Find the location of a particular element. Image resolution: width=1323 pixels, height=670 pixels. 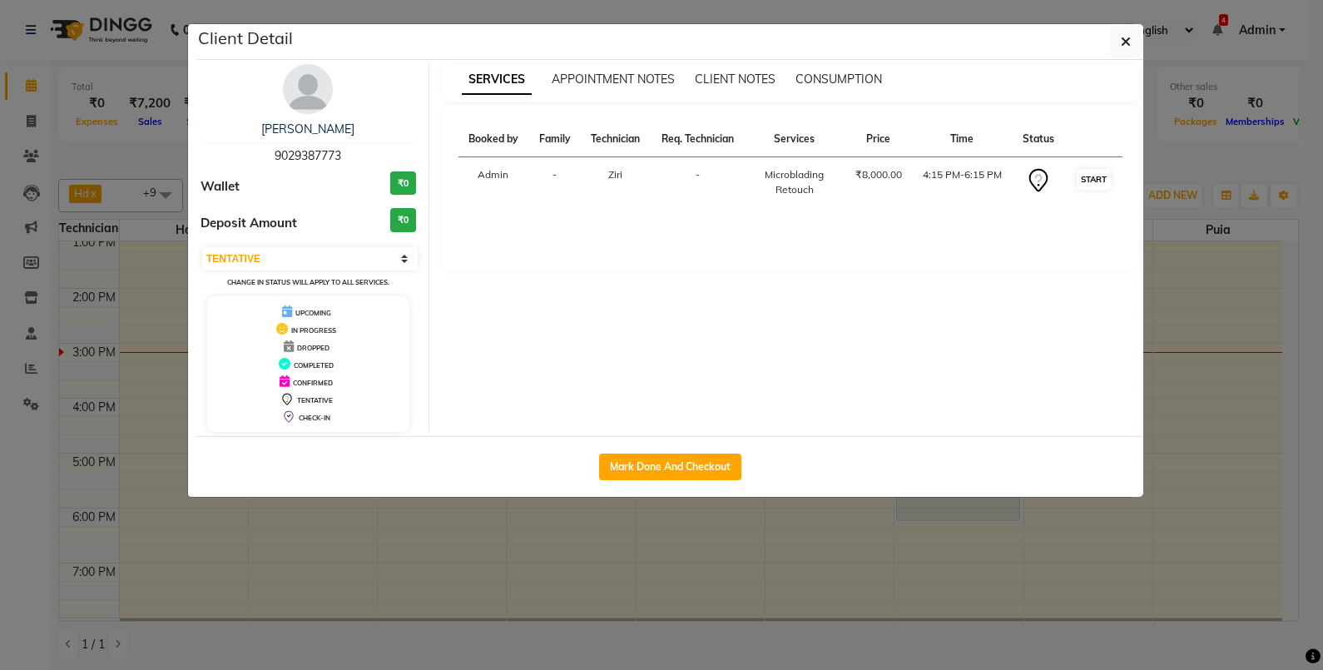

span: CONSUMPTION is located at coordinates (839, 79).